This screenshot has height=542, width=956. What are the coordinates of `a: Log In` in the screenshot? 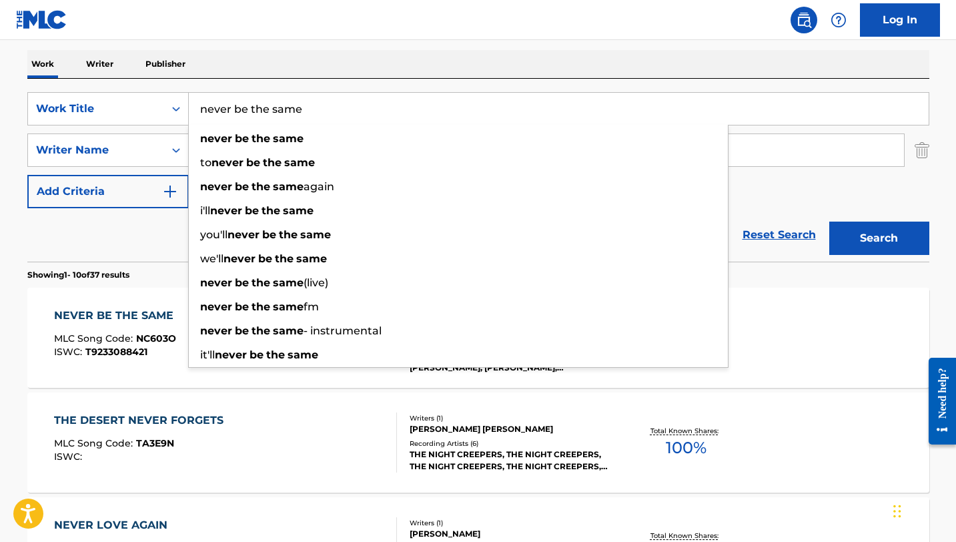 It's located at (900, 20).